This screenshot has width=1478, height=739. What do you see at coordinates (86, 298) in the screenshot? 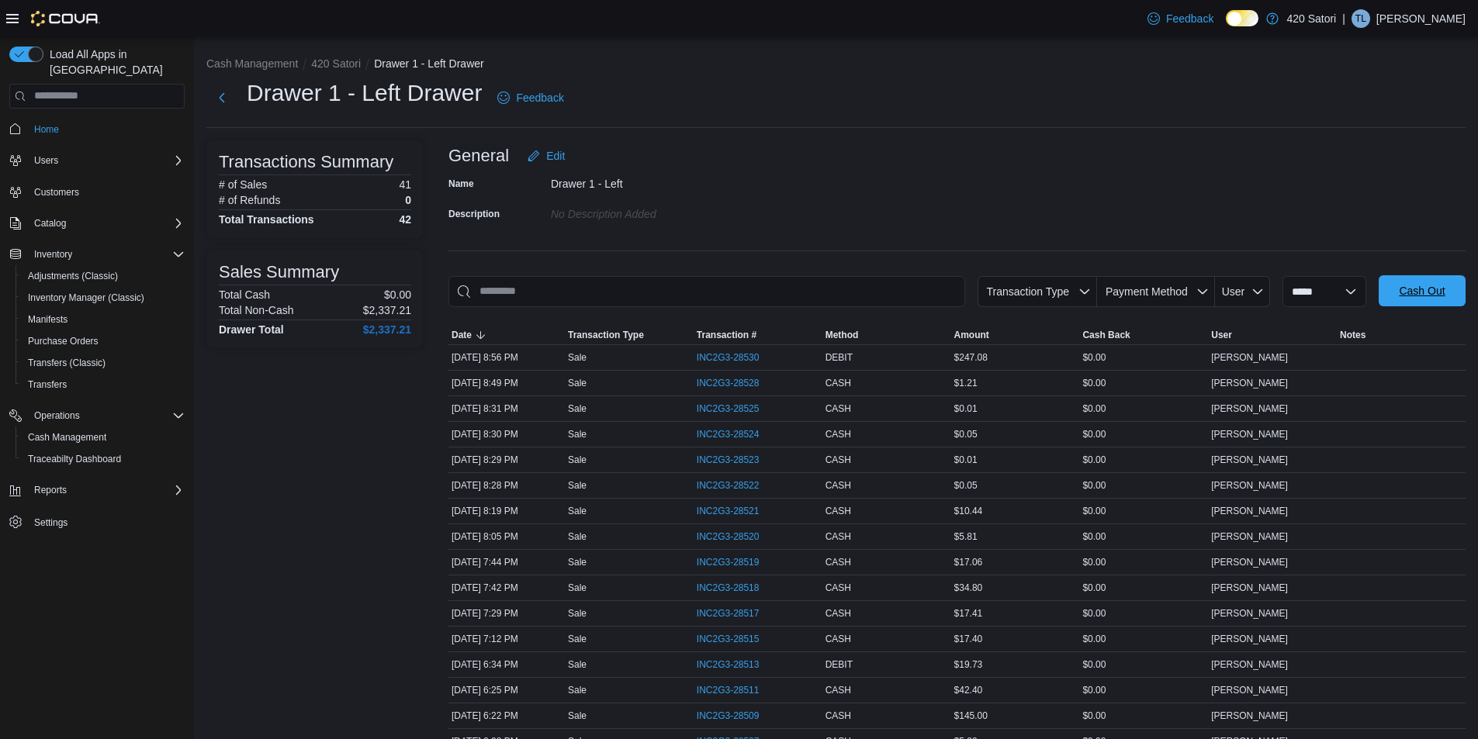
I see `a: Inventory Manager (Classic)` at bounding box center [86, 298].